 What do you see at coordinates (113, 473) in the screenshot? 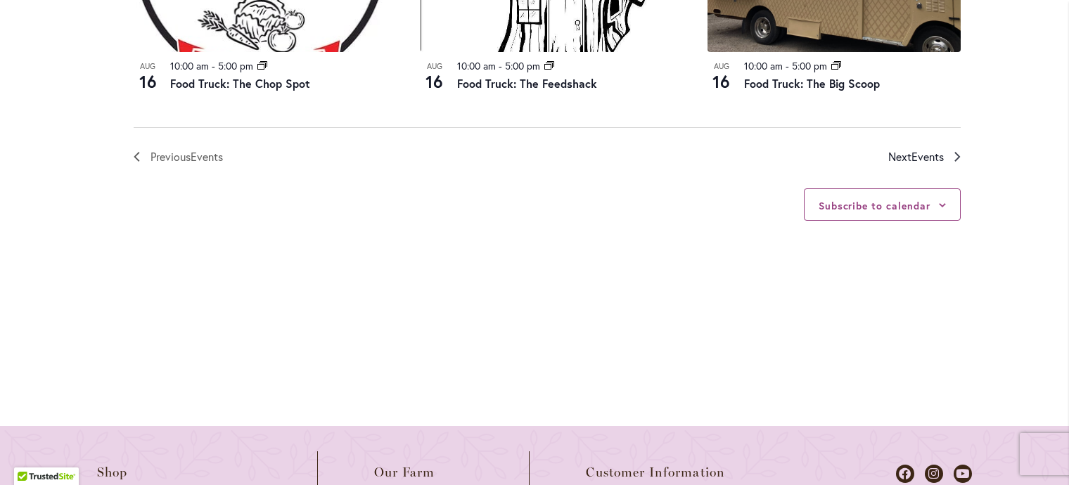
I see `span: Shop` at bounding box center [113, 473].